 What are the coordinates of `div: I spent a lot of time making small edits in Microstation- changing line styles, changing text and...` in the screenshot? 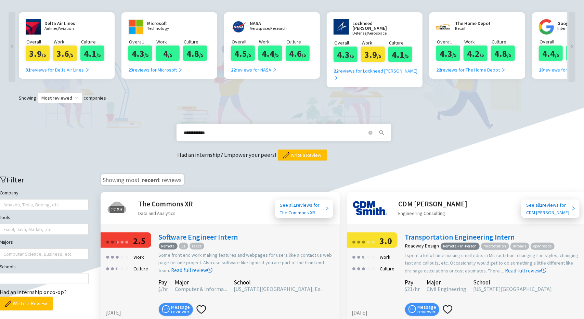 It's located at (494, 263).